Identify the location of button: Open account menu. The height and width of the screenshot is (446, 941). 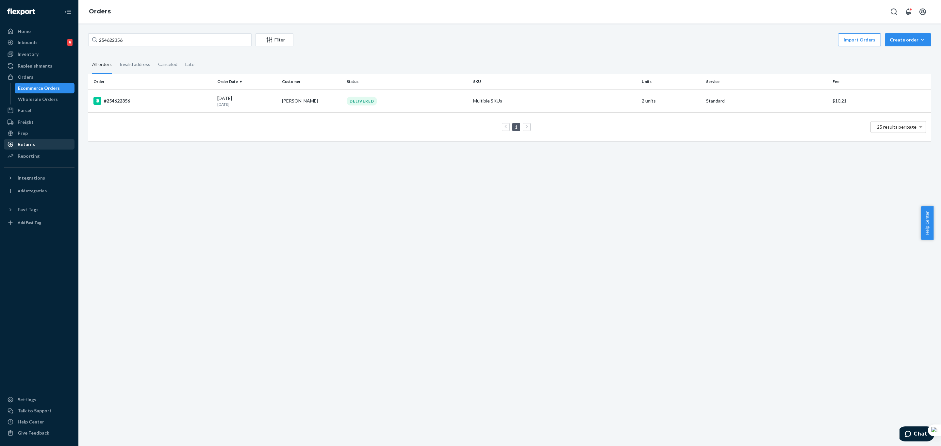
(923, 12).